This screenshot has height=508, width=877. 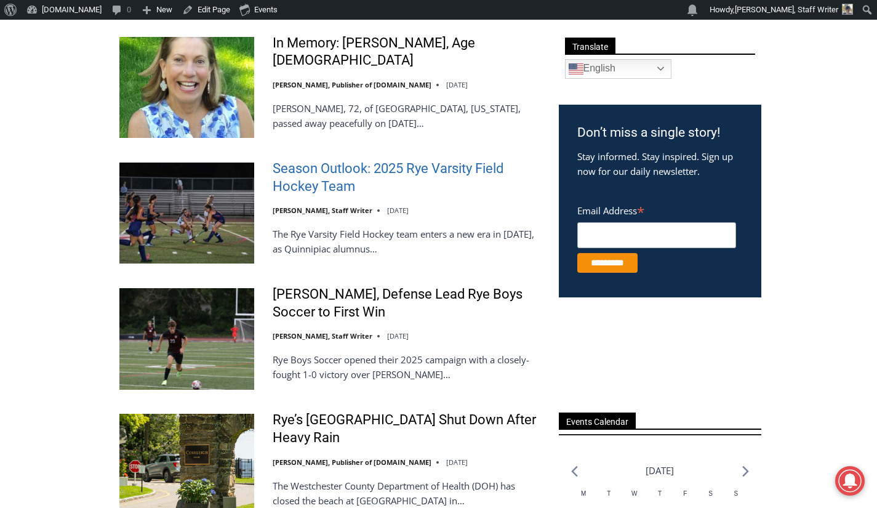 I want to click on p: Stay informed. Stay inspired. Sign up now for our daily newsletter., so click(x=660, y=164).